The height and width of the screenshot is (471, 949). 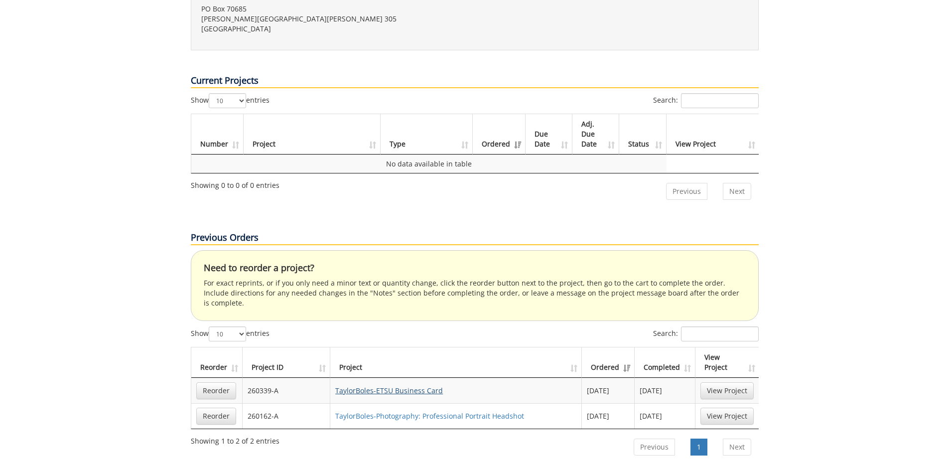 I want to click on a: TaylorBoles-Photography: Professional Portrait Headshot, so click(x=430, y=416).